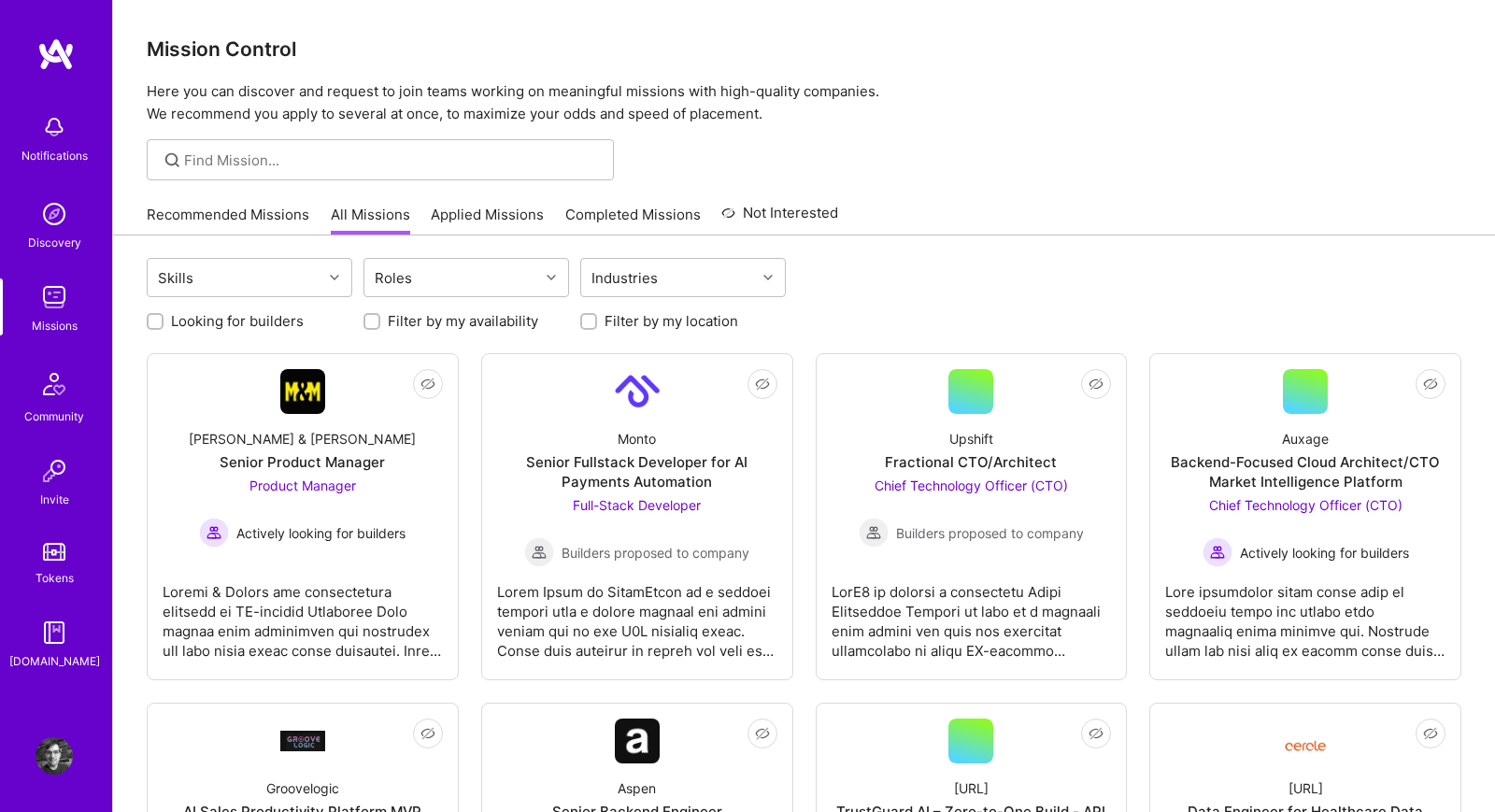  What do you see at coordinates (54, 325) in the screenshot?
I see `div: Missions` at bounding box center [54, 325].